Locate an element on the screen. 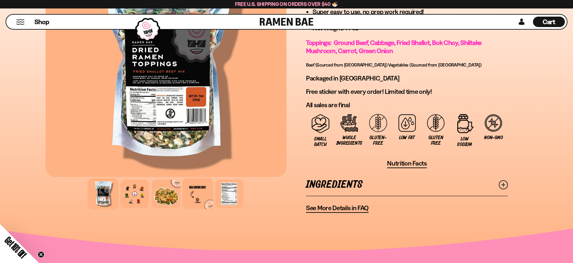 Image resolution: width=573 pixels, height=263 pixels. a: Ingredients is located at coordinates (407, 184).